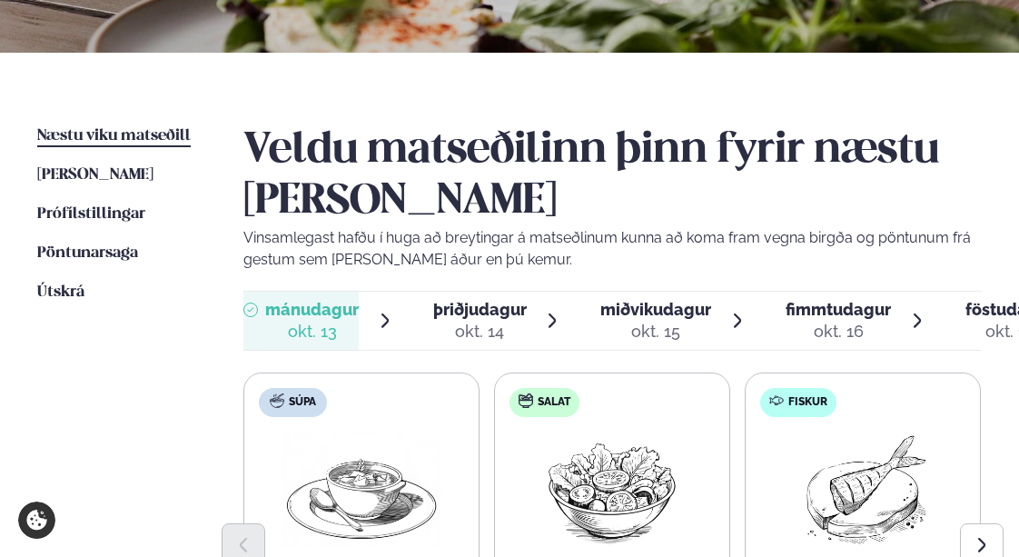 The height and width of the screenshot is (557, 1019). What do you see at coordinates (479, 309) in the screenshot?
I see `span: þriðjudagur` at bounding box center [479, 309].